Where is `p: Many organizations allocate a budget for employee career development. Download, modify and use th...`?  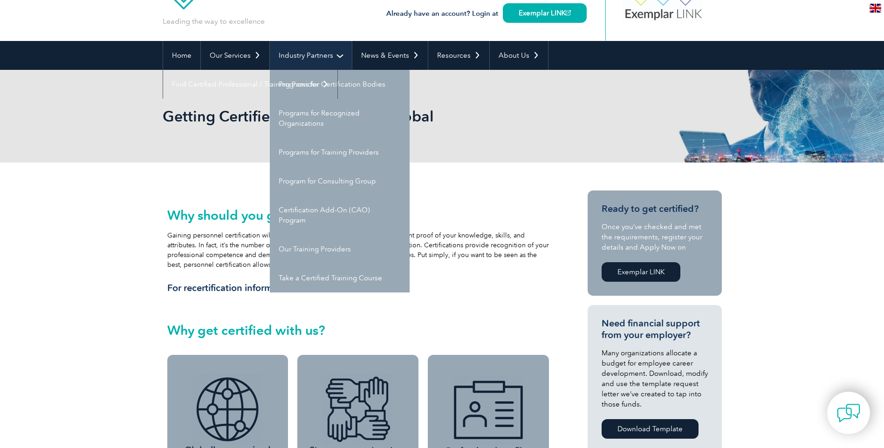
p: Many organizations allocate a budget for employee career development. Download, modify and use th... is located at coordinates (655, 379).